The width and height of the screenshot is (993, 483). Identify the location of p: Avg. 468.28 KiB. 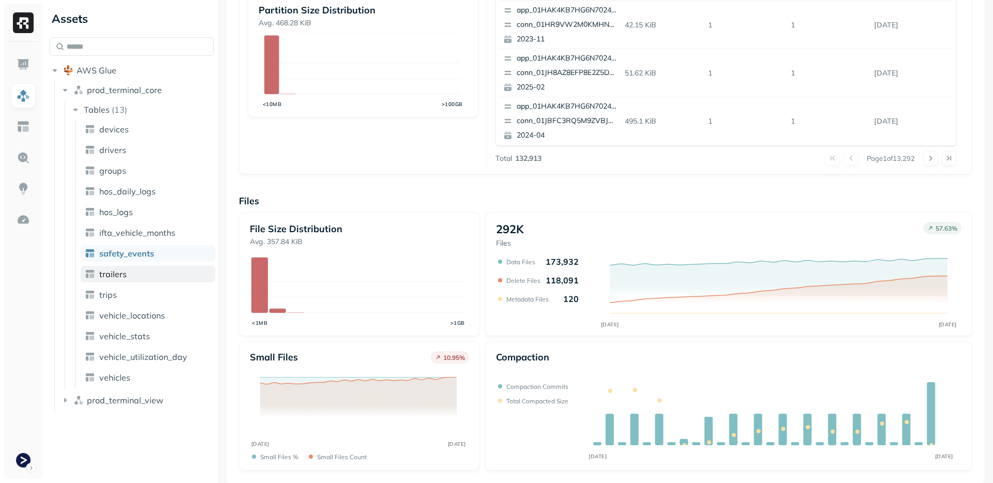
(363, 23).